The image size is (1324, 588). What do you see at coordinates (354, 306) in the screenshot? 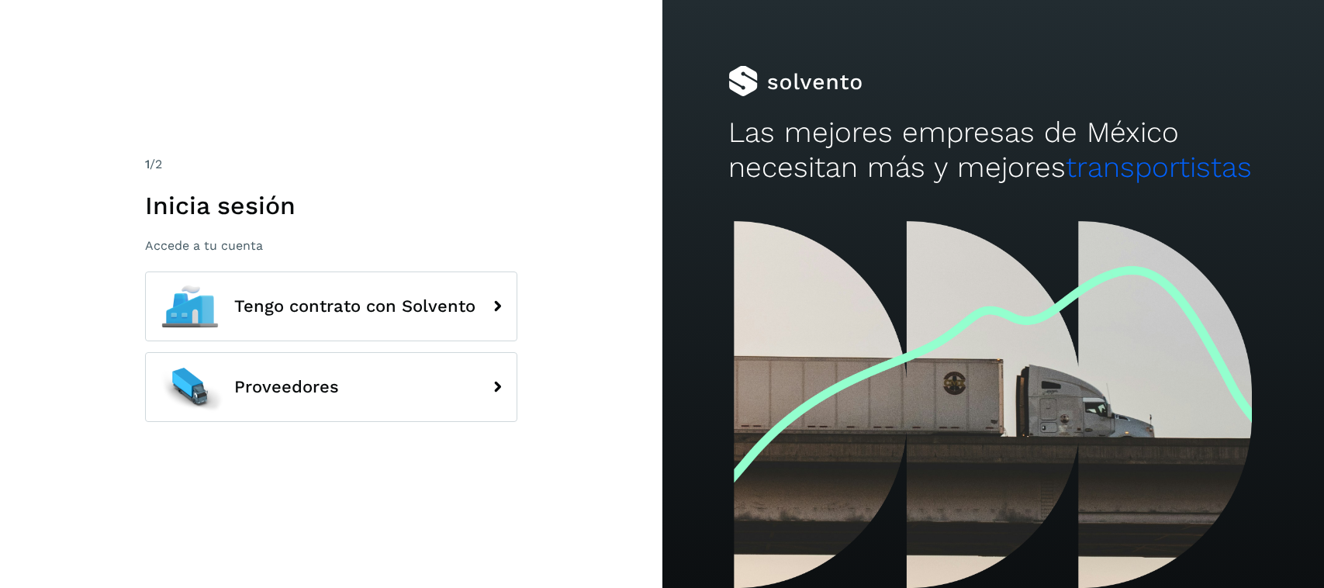
I see `span: Tengo contrato con Solvento` at bounding box center [354, 306].